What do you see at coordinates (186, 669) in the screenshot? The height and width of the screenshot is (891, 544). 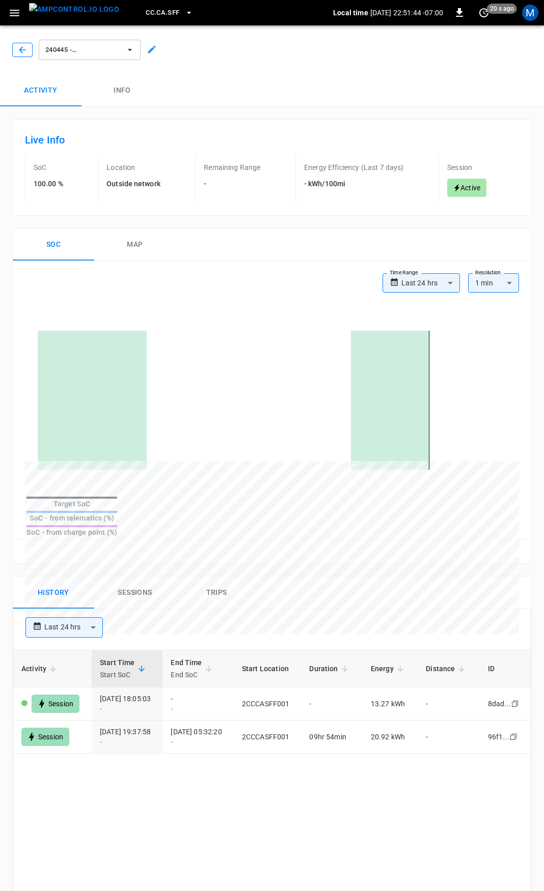 I see `div: End Time` at bounding box center [186, 669].